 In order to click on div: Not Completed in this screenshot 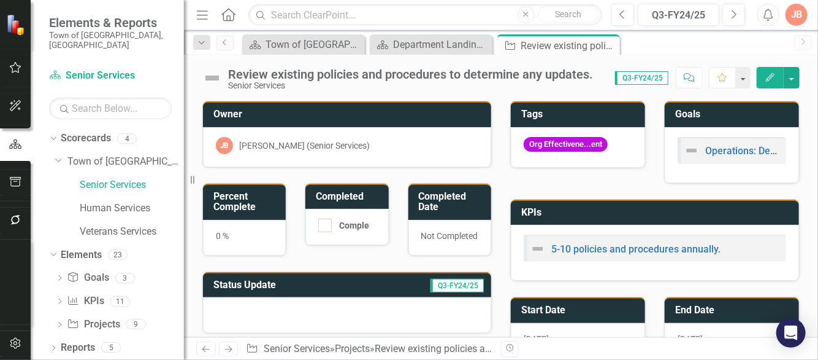, I will do `click(450, 237)`.